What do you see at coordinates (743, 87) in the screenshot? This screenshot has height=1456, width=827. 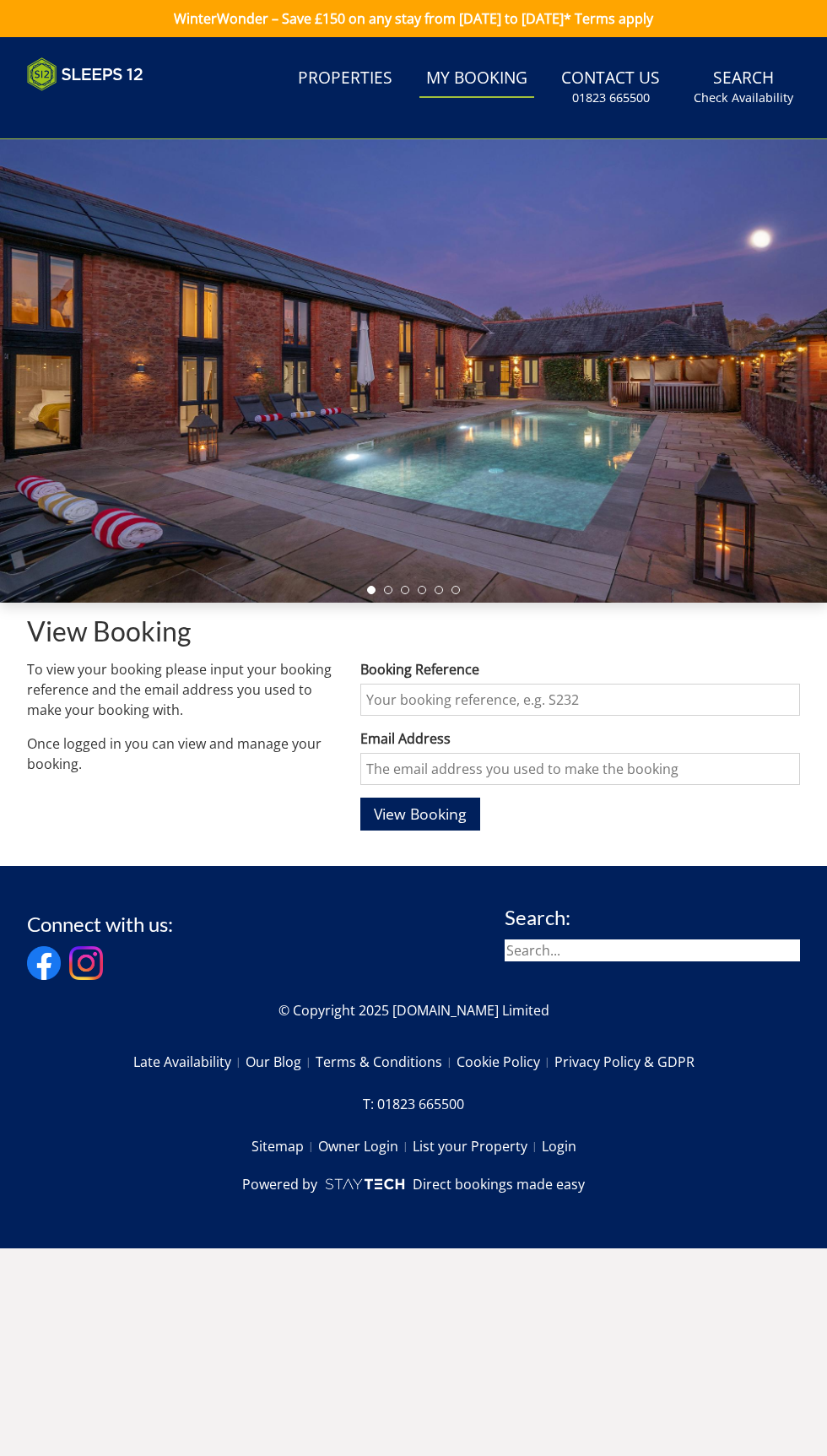 I see `a: SearchCheck Availability` at bounding box center [743, 87].